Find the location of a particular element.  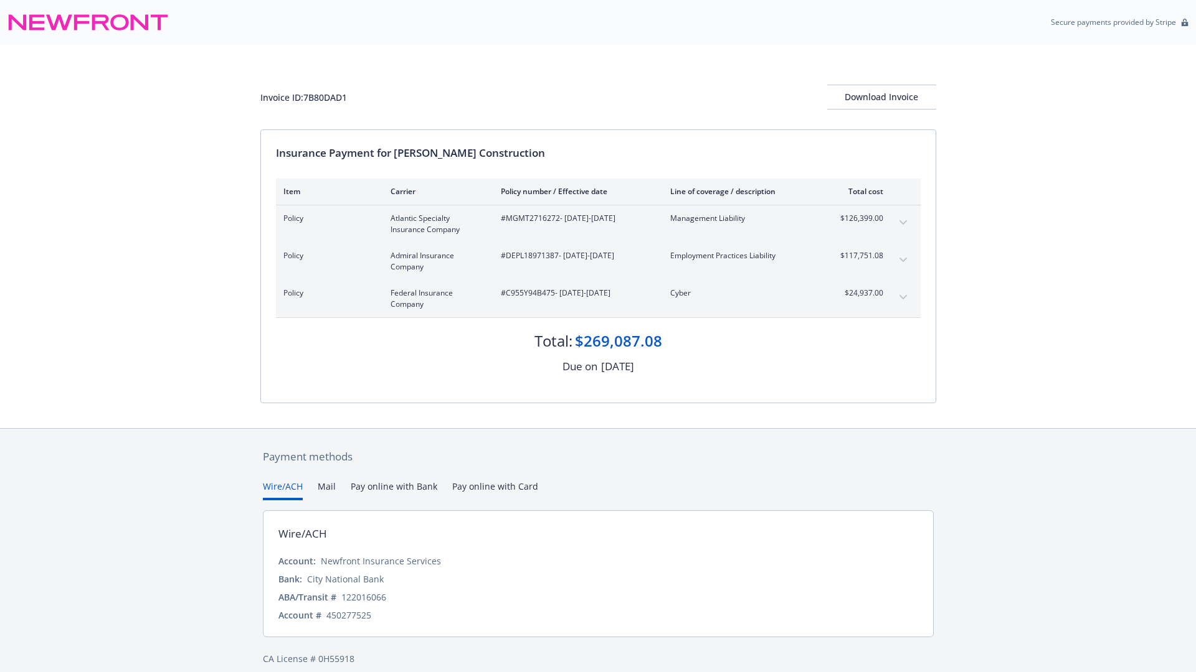

span: Cyber is located at coordinates (743, 293).